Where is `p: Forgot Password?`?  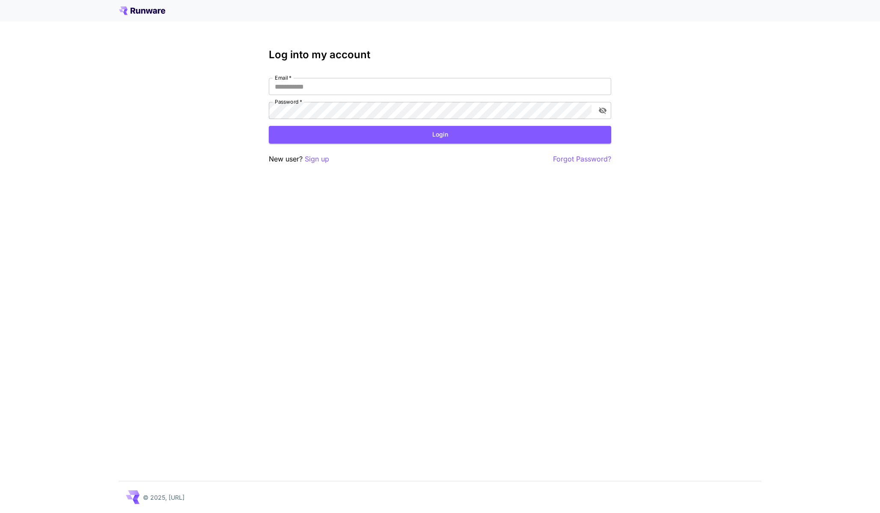
p: Forgot Password? is located at coordinates (582, 159).